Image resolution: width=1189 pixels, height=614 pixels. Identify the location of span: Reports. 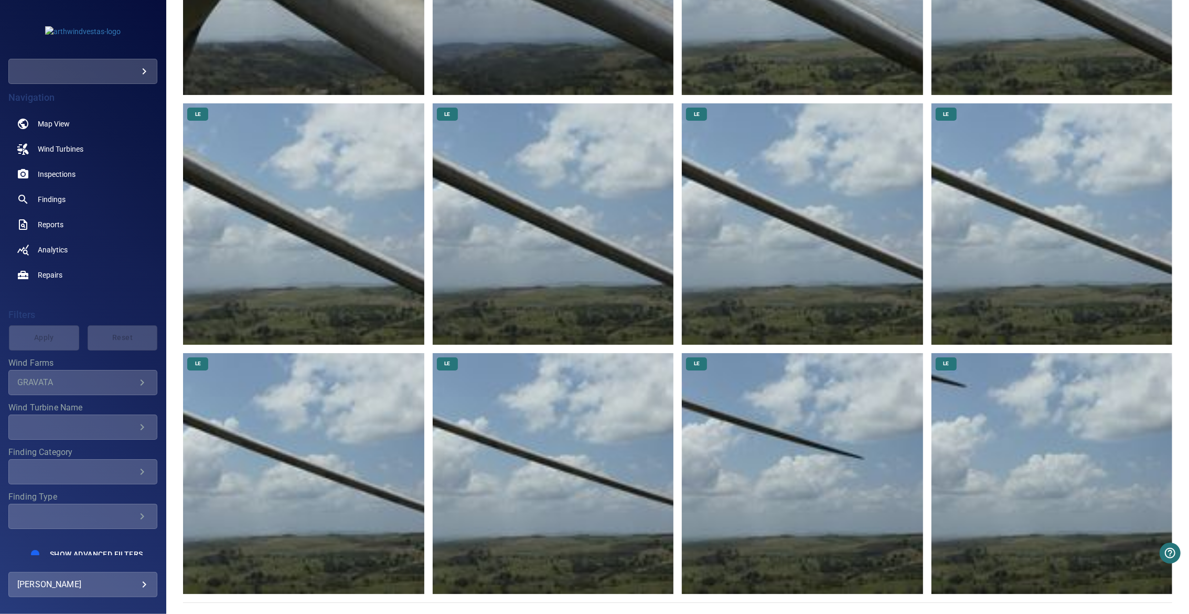
(50, 225).